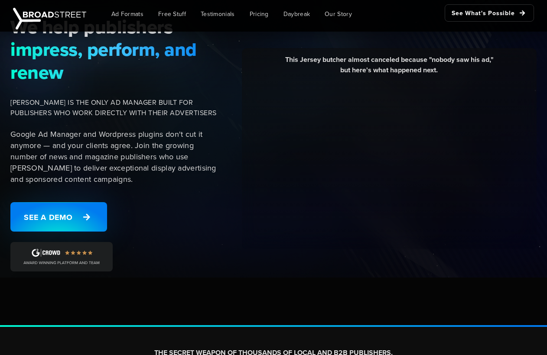 The width and height of the screenshot is (547, 355). I want to click on a: Free Stuff, so click(172, 14).